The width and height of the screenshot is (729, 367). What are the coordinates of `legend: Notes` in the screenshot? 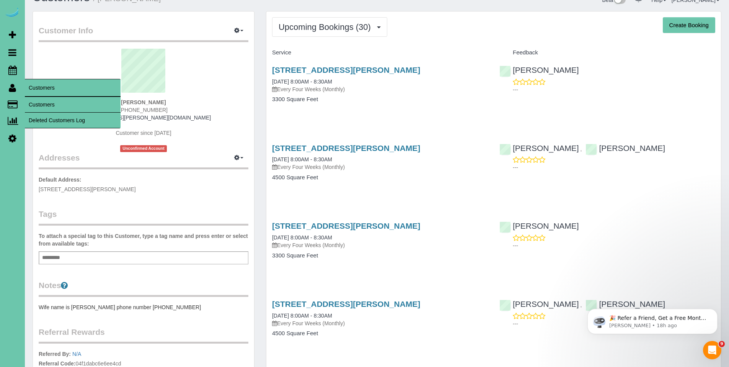 It's located at (144, 288).